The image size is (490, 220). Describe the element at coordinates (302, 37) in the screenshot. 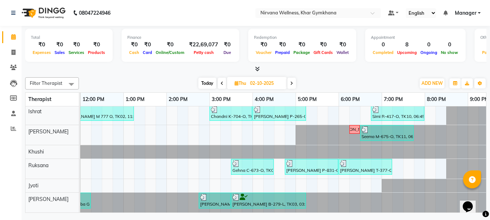

I see `div: Redemption` at that location.